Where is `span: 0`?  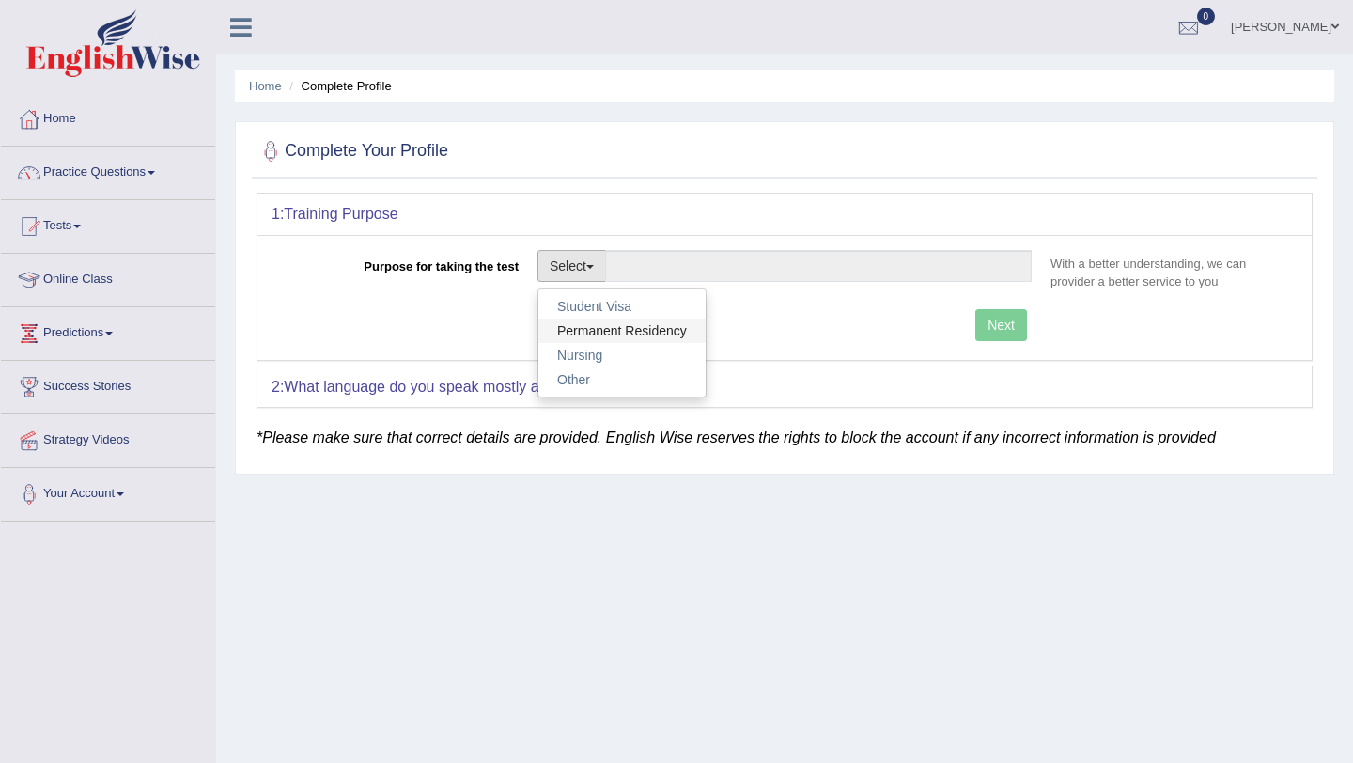 span: 0 is located at coordinates (1206, 16).